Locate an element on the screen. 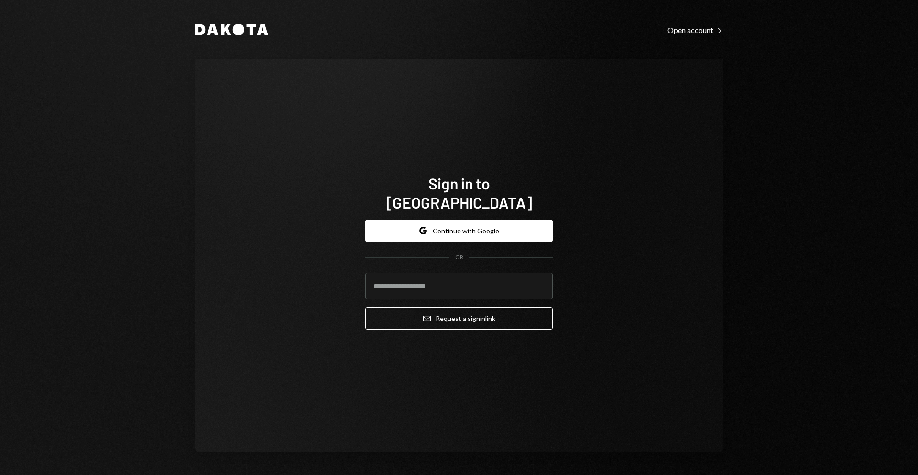 This screenshot has height=475, width=918. button: Request a signinlink is located at coordinates (459, 318).